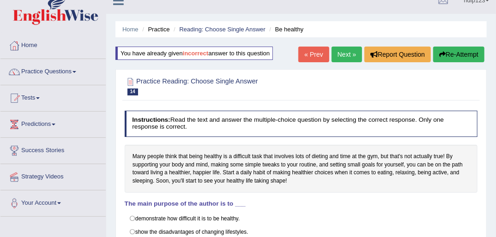 Image resolution: width=496 pixels, height=237 pixels. I want to click on div: Many people think that being healthy is a difficult task that involves lots of dieting and time a..., so click(301, 169).